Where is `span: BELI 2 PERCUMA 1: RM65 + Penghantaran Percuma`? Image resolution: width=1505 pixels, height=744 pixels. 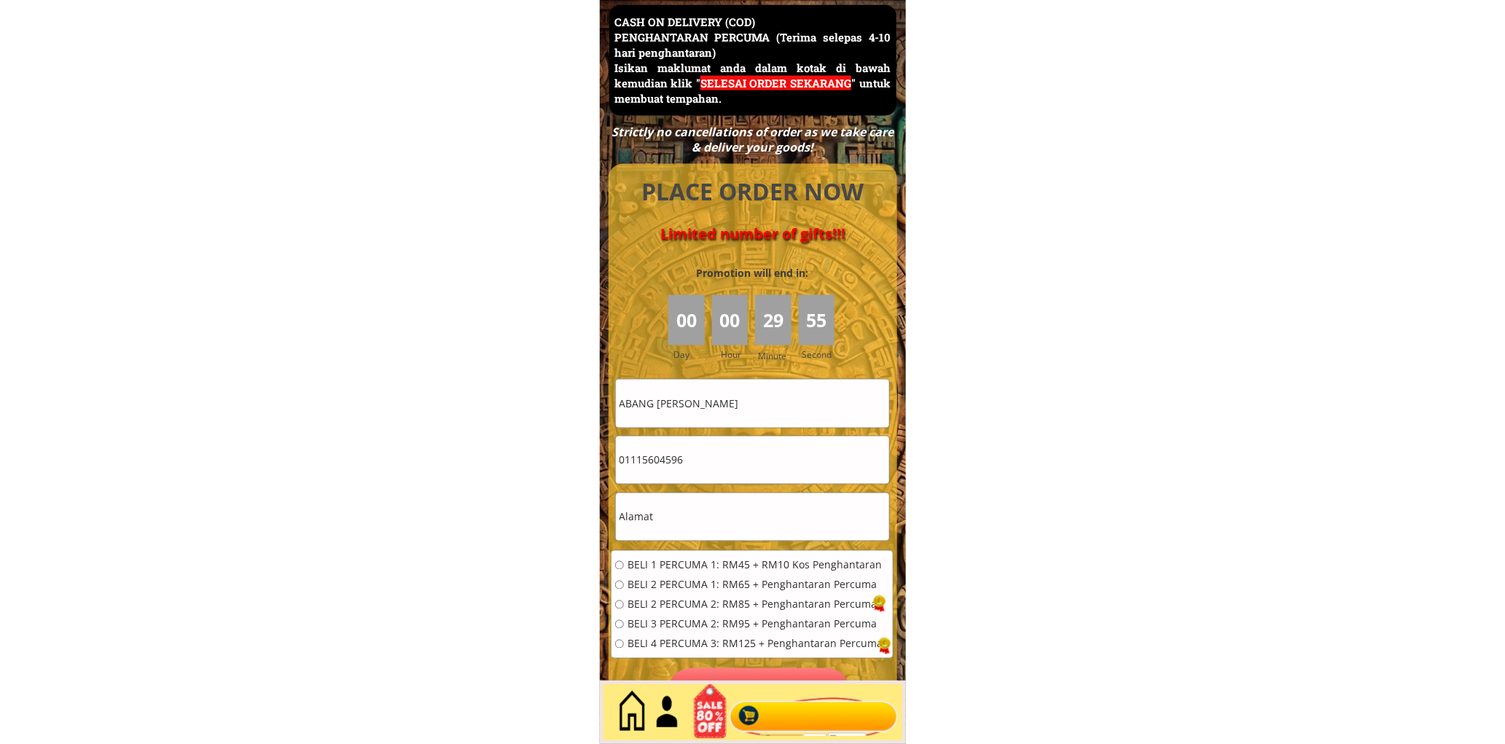 span: BELI 2 PERCUMA 1: RM65 + Penghantaran Percuma is located at coordinates (755, 585).